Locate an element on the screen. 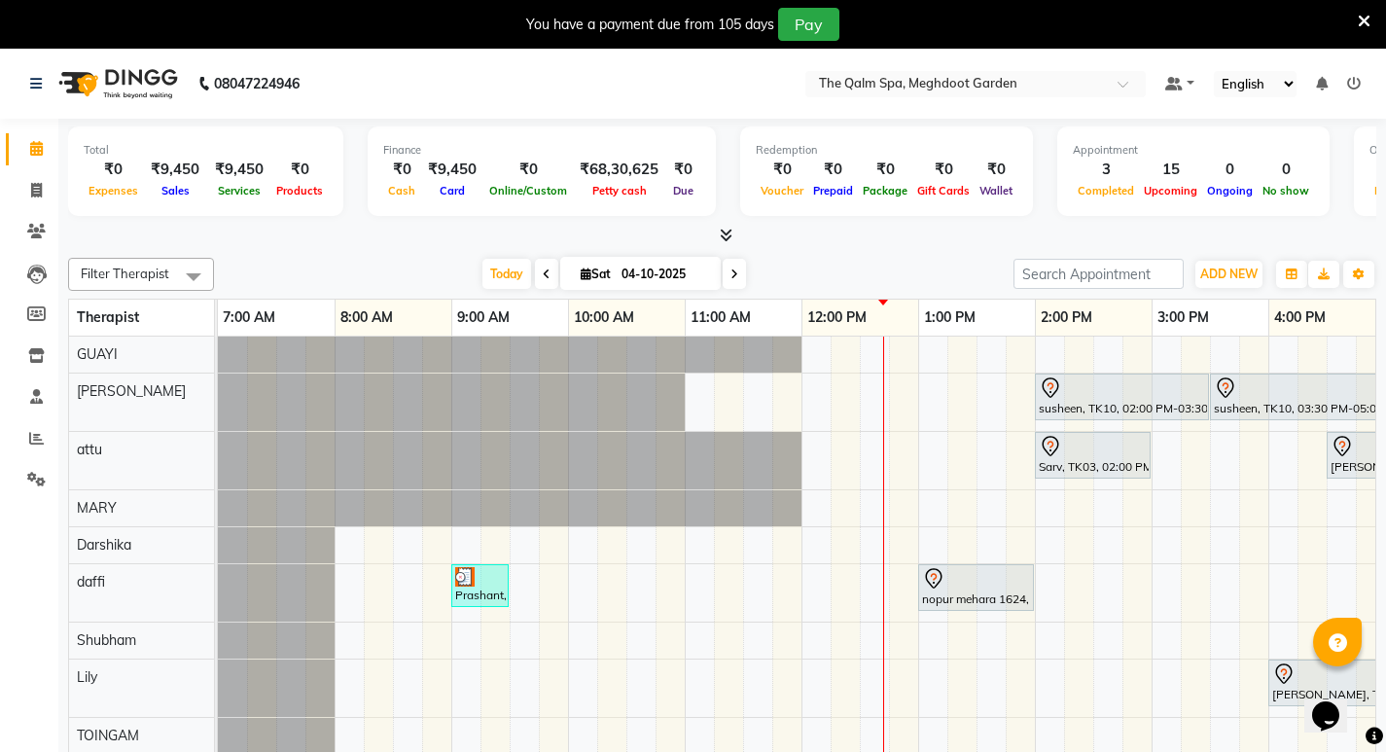  a: 10:00 AM is located at coordinates (604, 317).